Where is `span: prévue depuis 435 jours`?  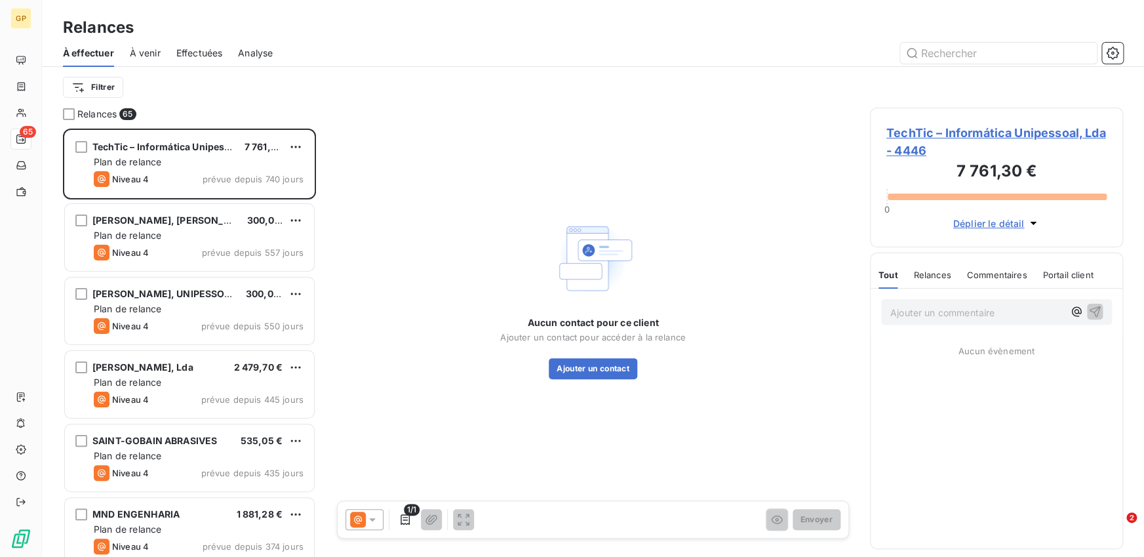
span: prévue depuis 435 jours is located at coordinates (253, 473).